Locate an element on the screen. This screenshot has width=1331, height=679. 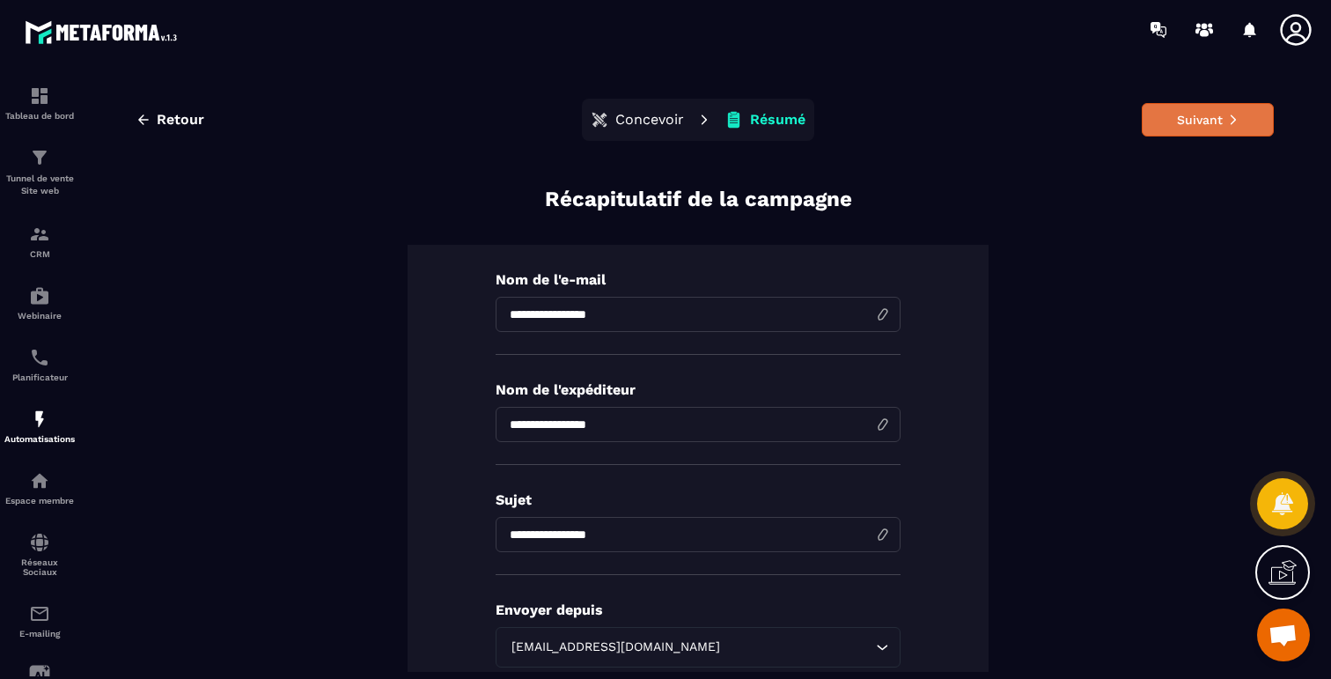
p: E-mailing is located at coordinates (40, 633).